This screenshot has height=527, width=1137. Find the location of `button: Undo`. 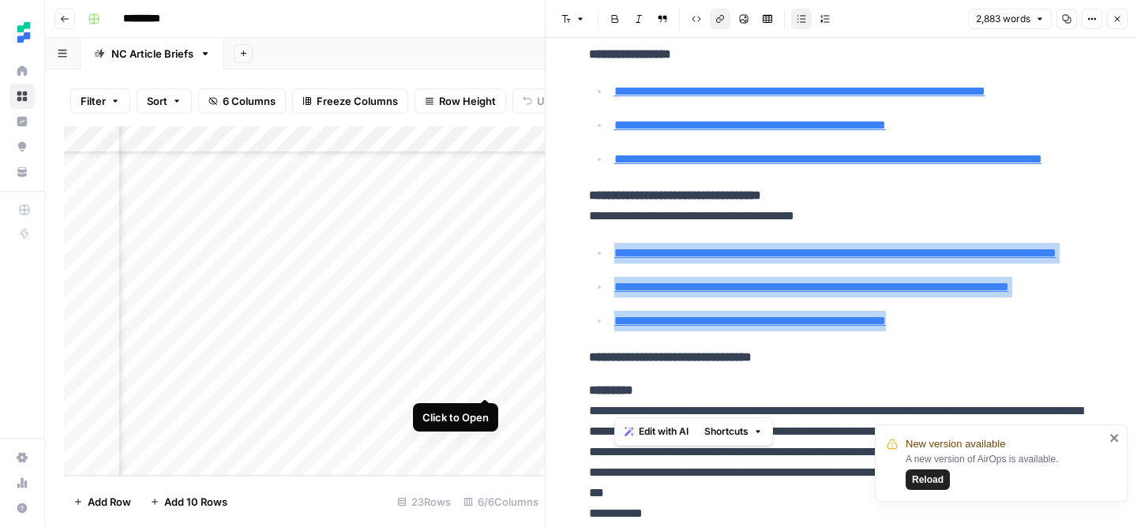

button: Undo is located at coordinates (543, 101).